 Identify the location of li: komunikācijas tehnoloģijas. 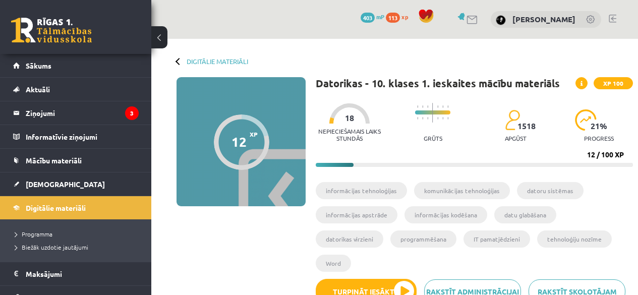
(462, 191).